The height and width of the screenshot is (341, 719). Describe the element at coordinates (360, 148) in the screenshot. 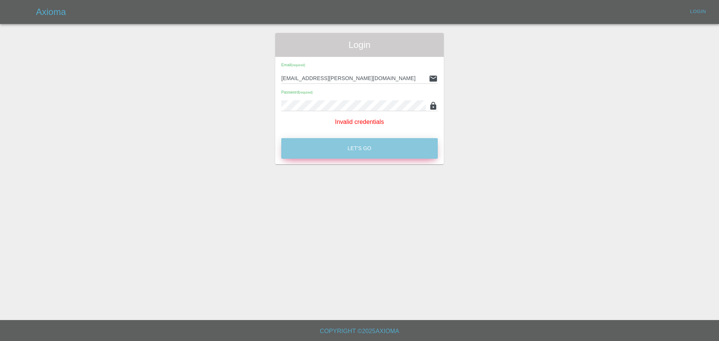

I see `button: Let's Go` at that location.